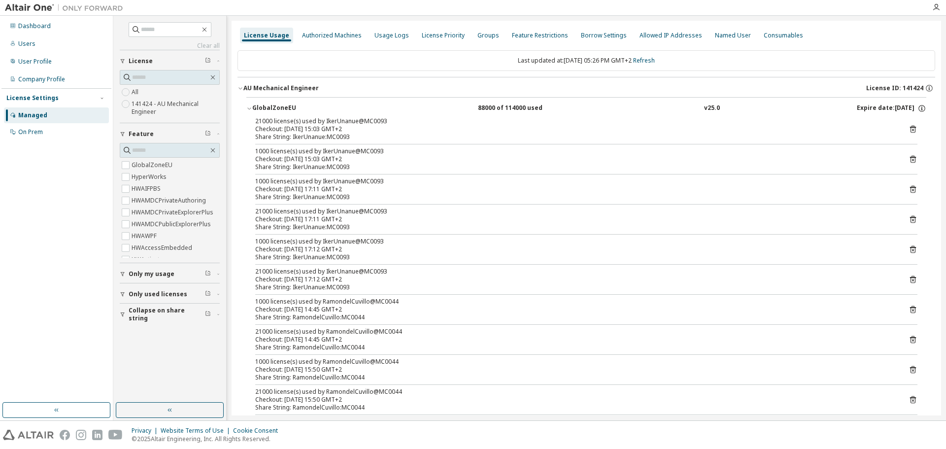 The height and width of the screenshot is (449, 946). Describe the element at coordinates (146, 431) in the screenshot. I see `div: Privacy` at that location.